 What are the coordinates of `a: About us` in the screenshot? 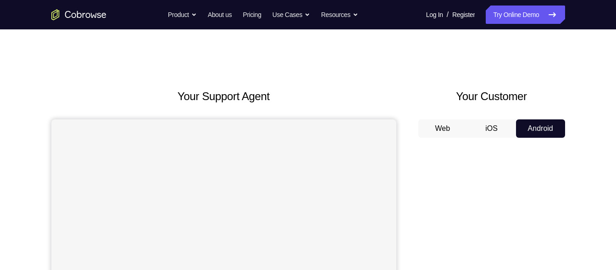 It's located at (220, 15).